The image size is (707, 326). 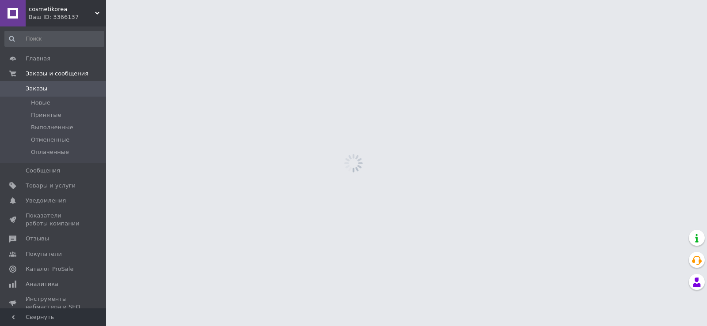 What do you see at coordinates (38, 59) in the screenshot?
I see `span: Главная` at bounding box center [38, 59].